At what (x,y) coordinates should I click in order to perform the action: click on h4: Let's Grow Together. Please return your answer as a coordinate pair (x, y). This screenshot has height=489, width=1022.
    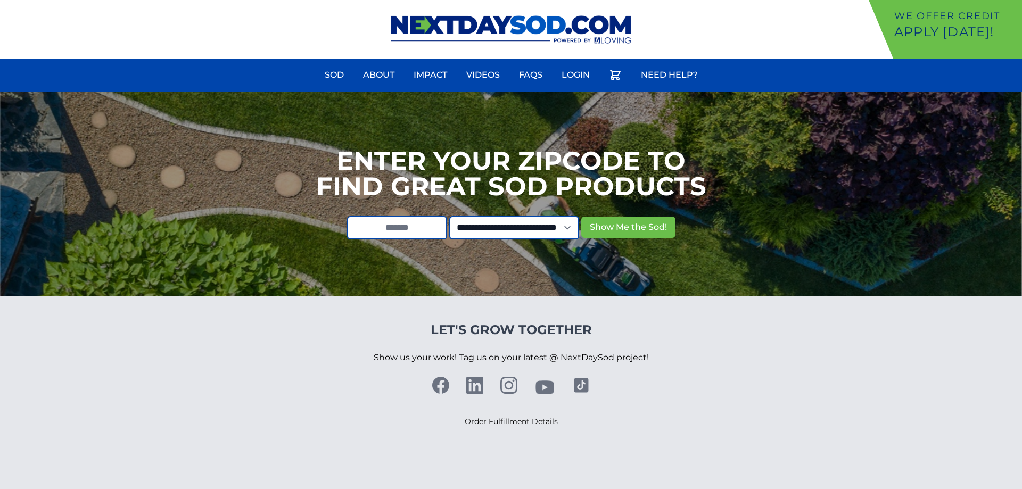
    Looking at the image, I should click on (511, 330).